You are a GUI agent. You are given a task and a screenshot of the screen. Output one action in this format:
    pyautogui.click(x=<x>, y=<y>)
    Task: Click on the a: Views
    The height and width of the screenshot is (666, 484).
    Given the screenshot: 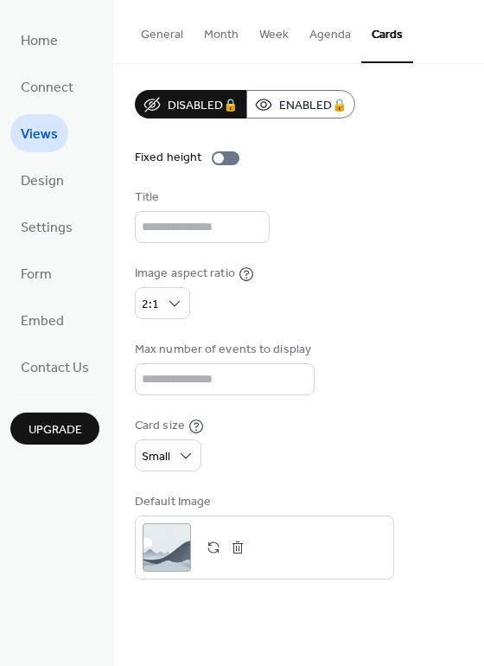 What is the action you would take?
    pyautogui.click(x=39, y=133)
    